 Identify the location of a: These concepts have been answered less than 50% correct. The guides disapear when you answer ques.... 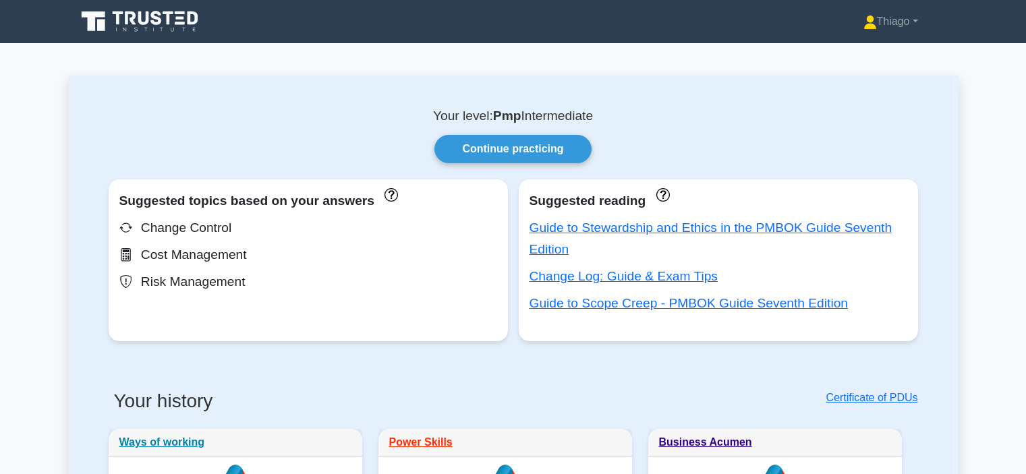
(660, 194).